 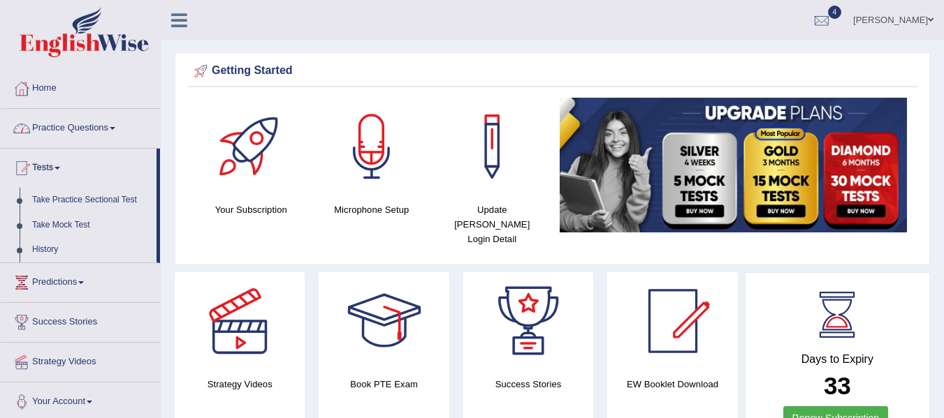 I want to click on a: Predictions, so click(x=80, y=281).